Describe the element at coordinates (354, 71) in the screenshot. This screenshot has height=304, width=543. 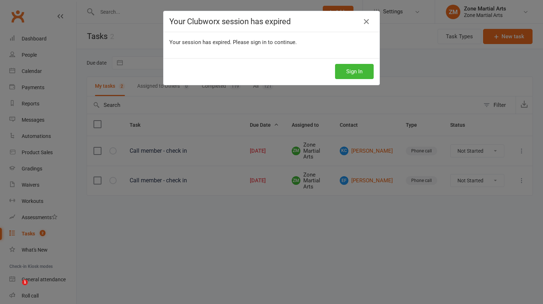
I see `button: Sign In` at that location.